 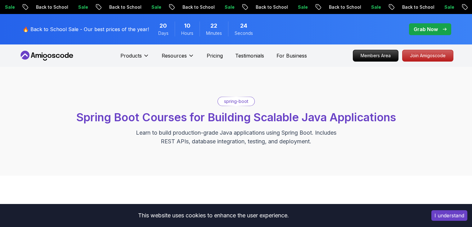 What do you see at coordinates (163, 33) in the screenshot?
I see `span: Days` at bounding box center [163, 33].